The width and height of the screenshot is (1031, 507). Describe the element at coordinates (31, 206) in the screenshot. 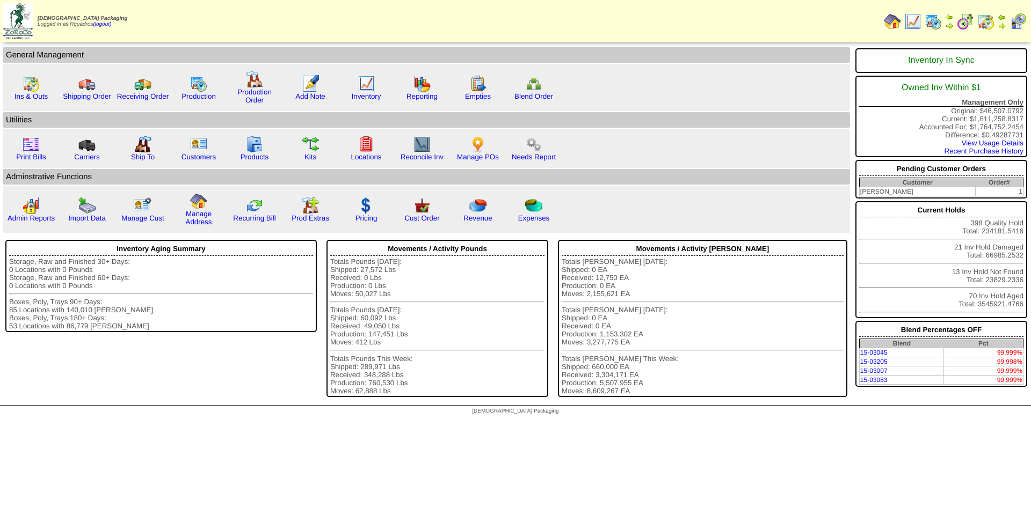

I see `img: graph2.png` at that location.